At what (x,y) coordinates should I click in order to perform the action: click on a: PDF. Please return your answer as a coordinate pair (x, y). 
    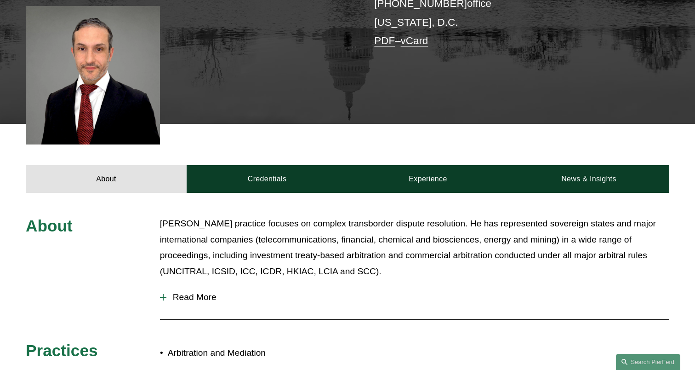
    Looking at the image, I should click on (384, 40).